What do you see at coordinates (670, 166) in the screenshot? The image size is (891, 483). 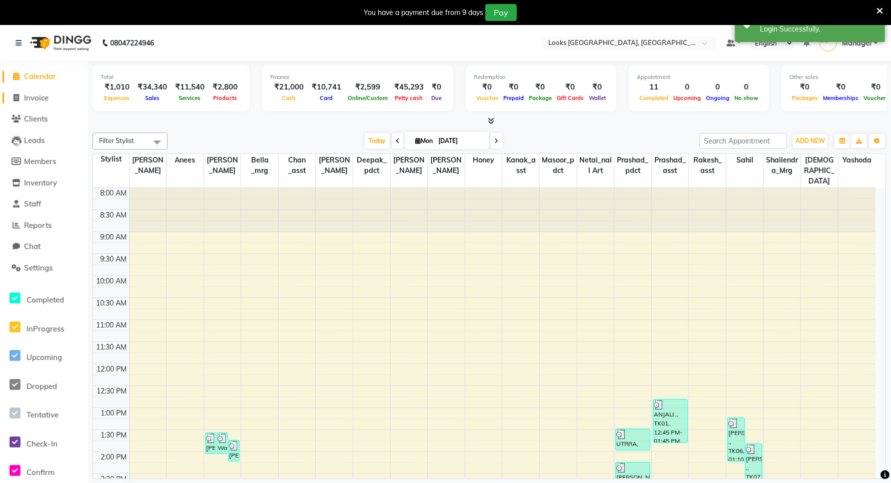 I see `span: Prashad_asst` at bounding box center [670, 166].